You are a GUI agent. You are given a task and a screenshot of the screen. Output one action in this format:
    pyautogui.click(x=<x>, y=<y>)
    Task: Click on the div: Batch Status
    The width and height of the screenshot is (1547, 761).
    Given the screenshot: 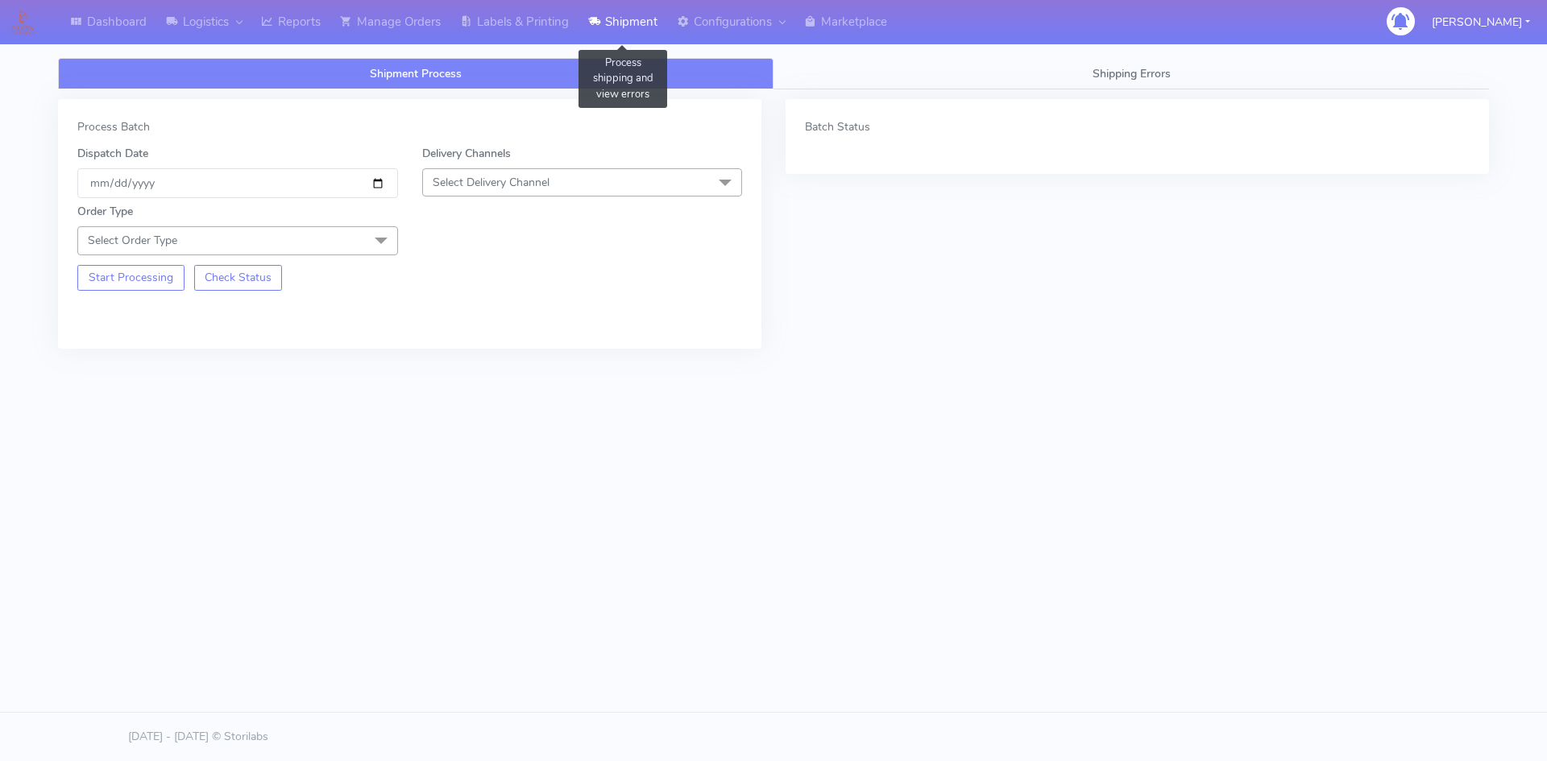 What is the action you would take?
    pyautogui.click(x=1137, y=126)
    